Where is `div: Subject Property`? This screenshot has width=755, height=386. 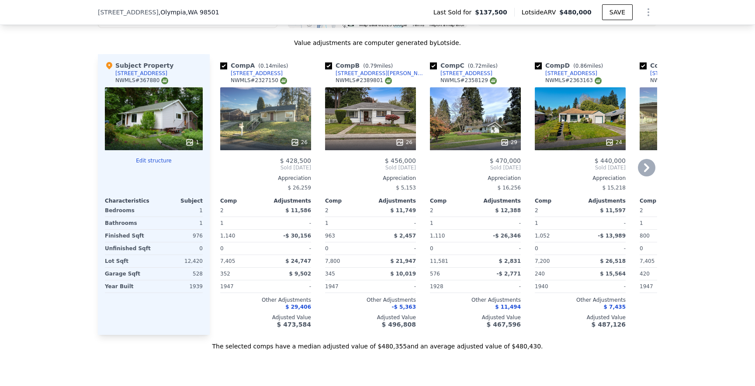 div: Subject Property is located at coordinates (139, 66).